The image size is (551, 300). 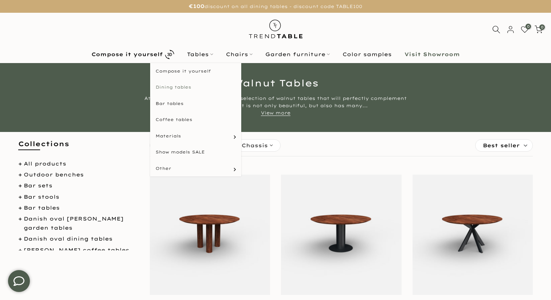 I want to click on a: Tables, so click(x=200, y=54).